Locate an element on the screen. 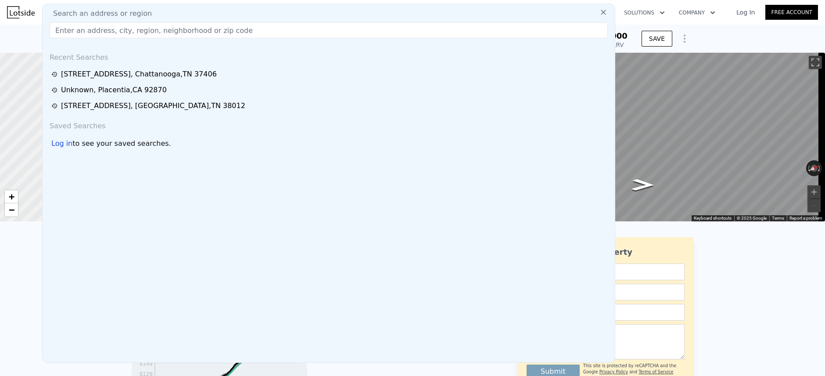 The height and width of the screenshot is (376, 825). button: Reset the view is located at coordinates (814, 168).